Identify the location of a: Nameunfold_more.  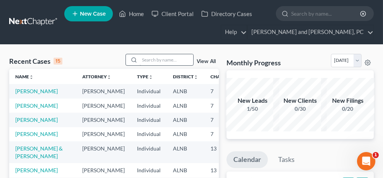
(24, 77).